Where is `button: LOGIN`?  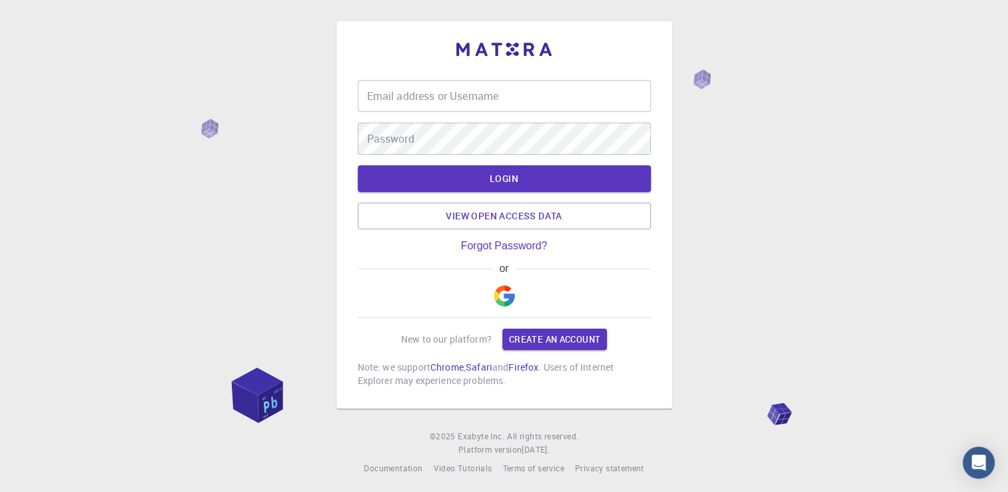
button: LOGIN is located at coordinates (504, 179).